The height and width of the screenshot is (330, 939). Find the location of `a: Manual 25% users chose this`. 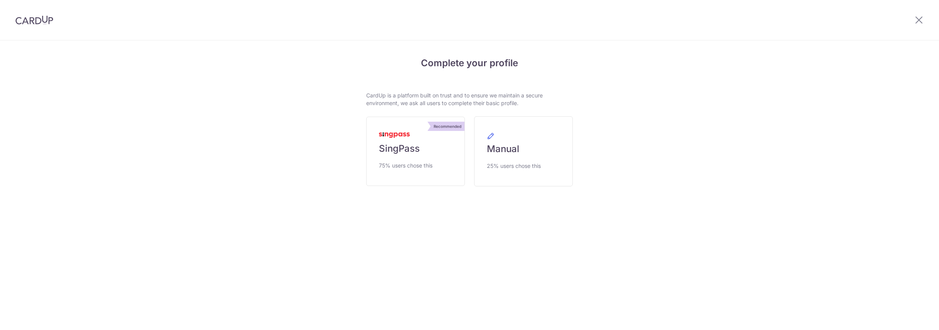

a: Manual 25% users chose this is located at coordinates (523, 151).